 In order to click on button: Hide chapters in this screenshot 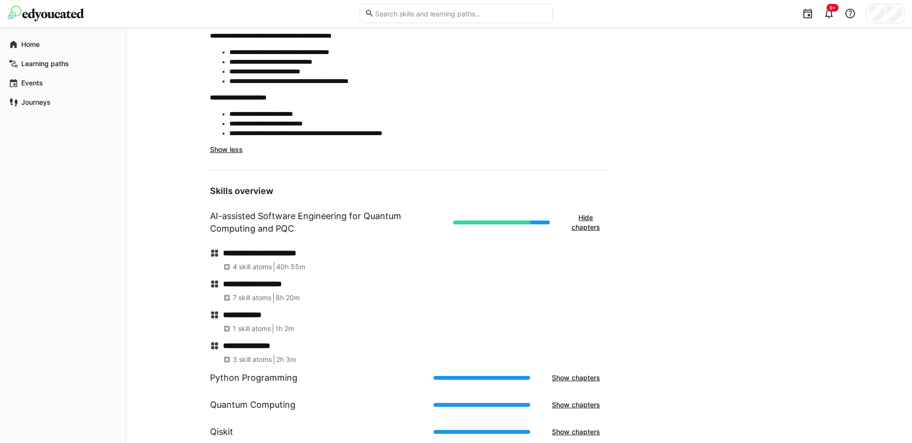, I will do `click(585, 223)`.